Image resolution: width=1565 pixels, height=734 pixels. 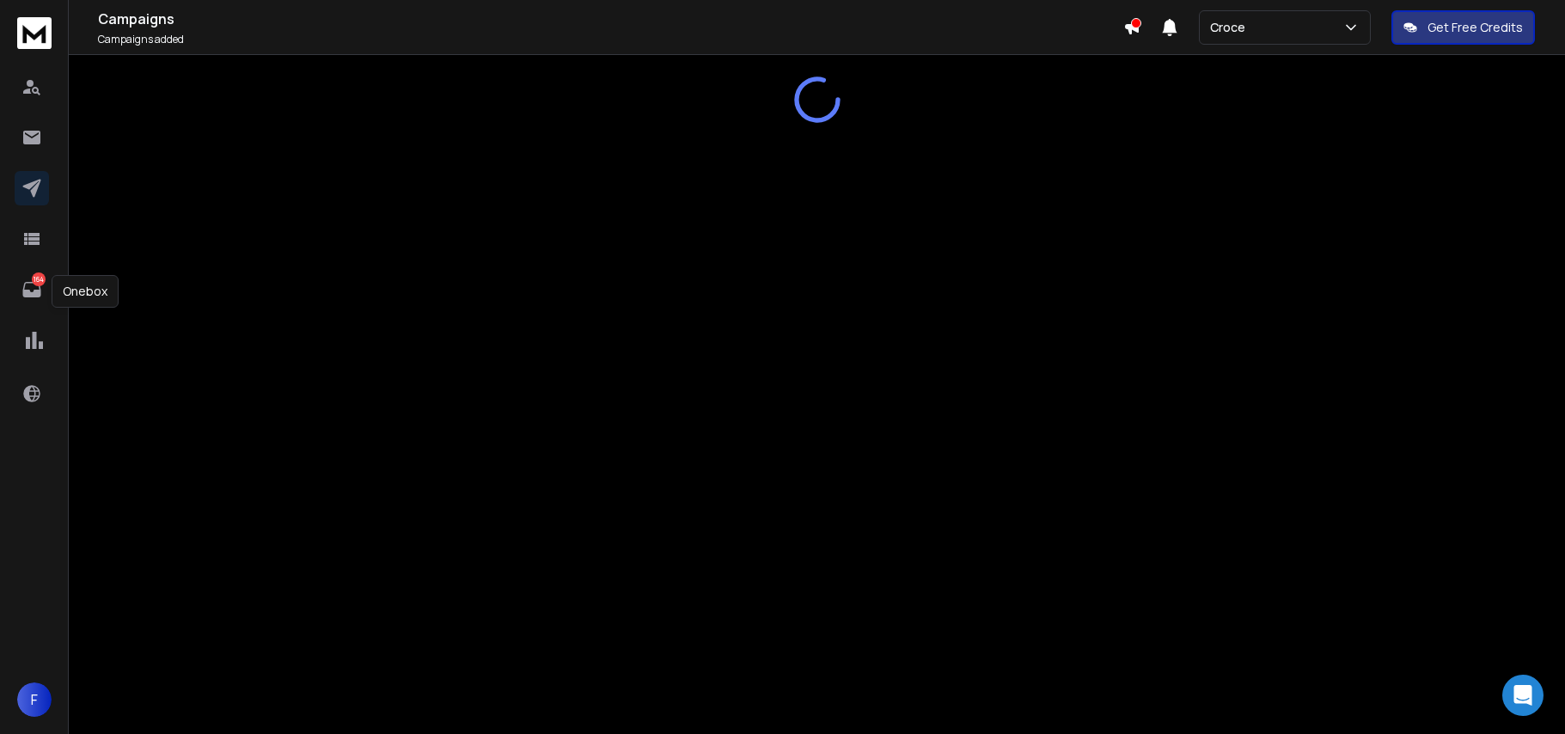 I want to click on button: F, so click(x=34, y=699).